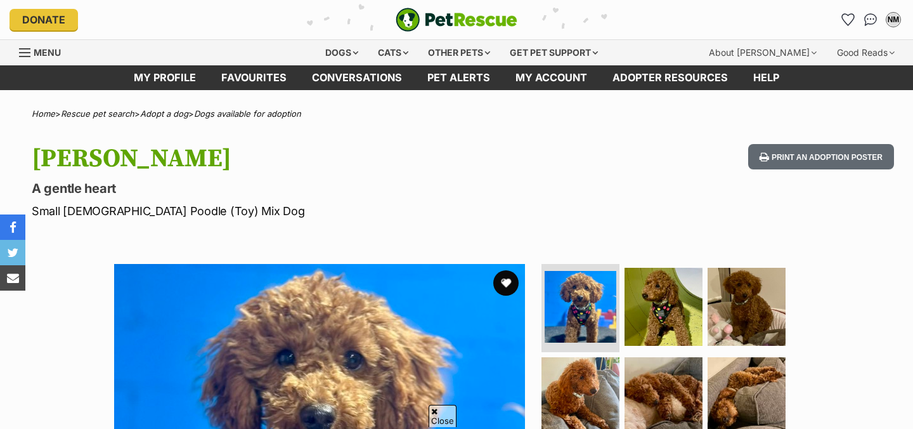 Image resolution: width=913 pixels, height=429 pixels. Describe the element at coordinates (670, 77) in the screenshot. I see `a: Adopter resources` at that location.